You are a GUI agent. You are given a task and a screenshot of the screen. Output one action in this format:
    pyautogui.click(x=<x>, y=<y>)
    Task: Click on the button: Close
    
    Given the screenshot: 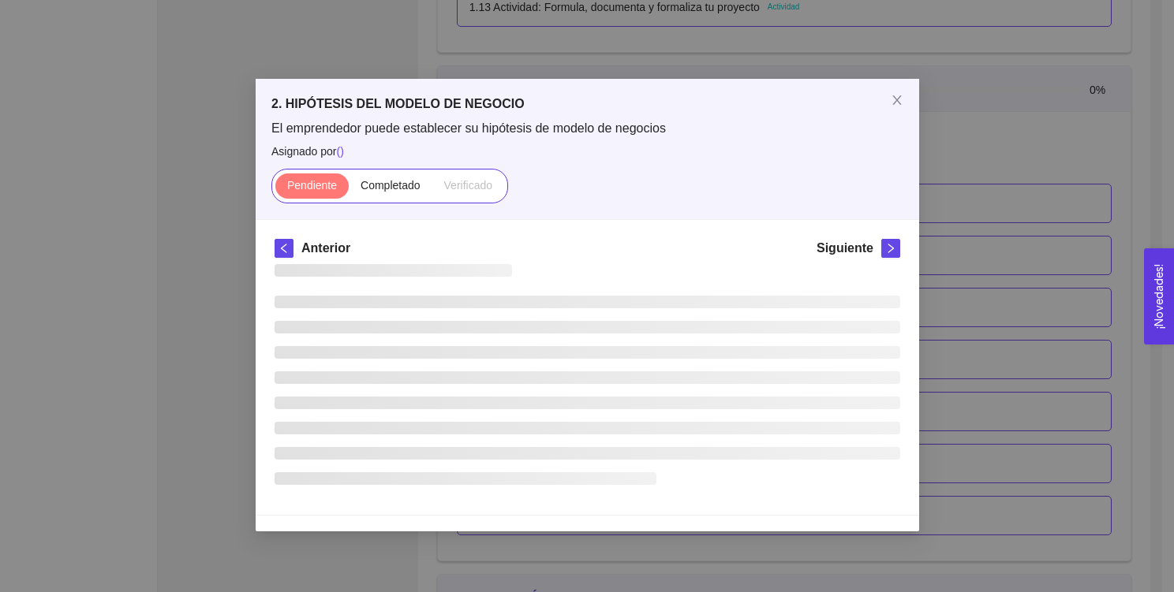 What is the action you would take?
    pyautogui.click(x=897, y=101)
    